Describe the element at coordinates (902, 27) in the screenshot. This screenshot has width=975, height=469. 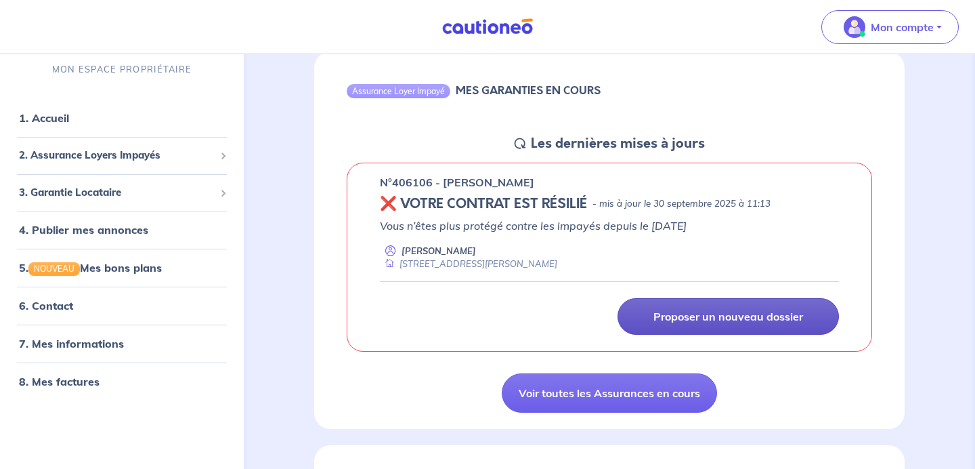
I see `p: Mon compte` at that location.